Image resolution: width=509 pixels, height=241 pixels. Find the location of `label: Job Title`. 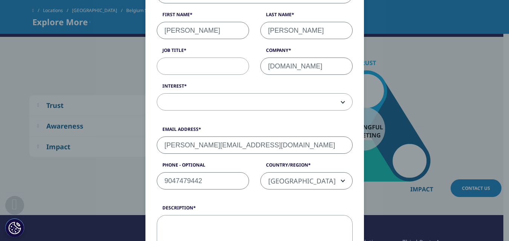

label: Job Title is located at coordinates (203, 52).